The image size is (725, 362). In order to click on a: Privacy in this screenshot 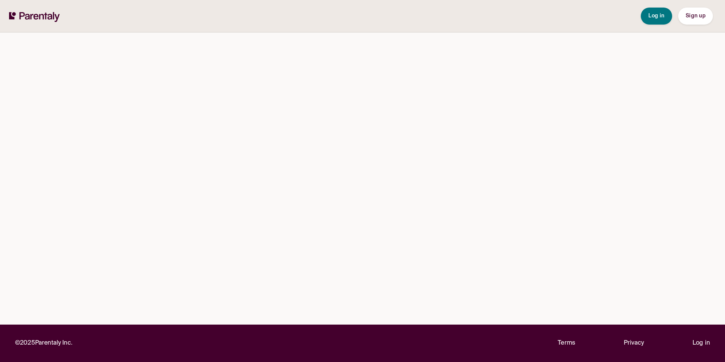, I will do `click(634, 343)`.